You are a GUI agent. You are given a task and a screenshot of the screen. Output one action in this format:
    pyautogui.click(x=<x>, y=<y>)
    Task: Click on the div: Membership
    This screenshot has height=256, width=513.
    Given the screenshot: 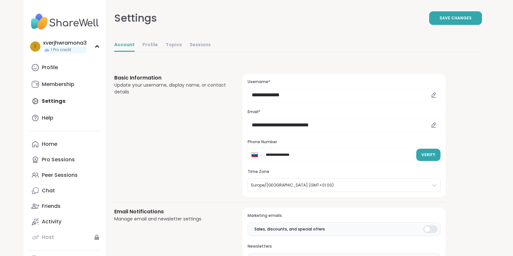 What is the action you would take?
    pyautogui.click(x=58, y=84)
    